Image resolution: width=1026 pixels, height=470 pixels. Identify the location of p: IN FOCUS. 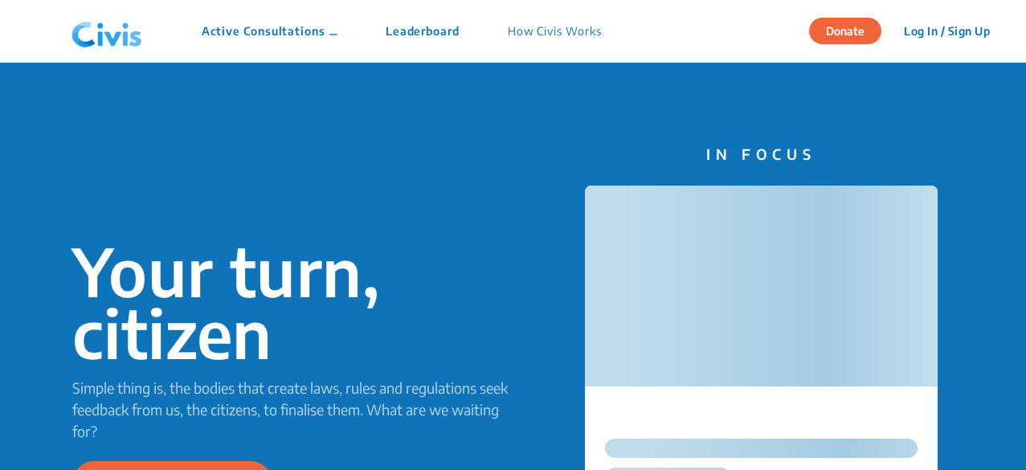
(761, 153).